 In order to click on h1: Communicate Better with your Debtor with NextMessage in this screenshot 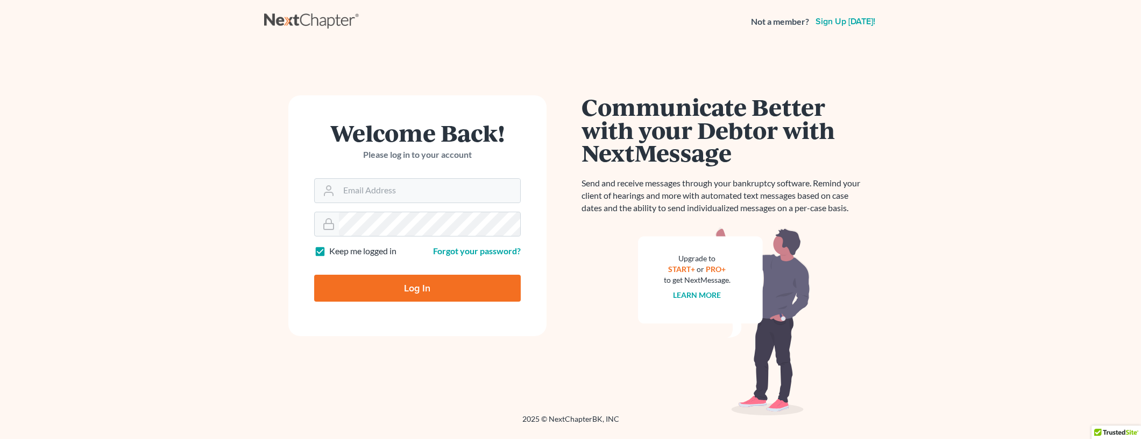, I will do `click(724, 130)`.